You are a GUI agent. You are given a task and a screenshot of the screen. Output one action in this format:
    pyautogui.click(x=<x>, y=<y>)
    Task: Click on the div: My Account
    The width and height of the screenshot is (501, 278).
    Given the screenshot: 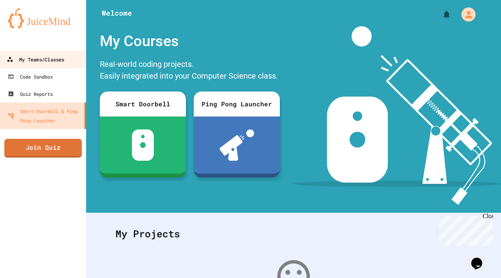 What is the action you would take?
    pyautogui.click(x=465, y=14)
    